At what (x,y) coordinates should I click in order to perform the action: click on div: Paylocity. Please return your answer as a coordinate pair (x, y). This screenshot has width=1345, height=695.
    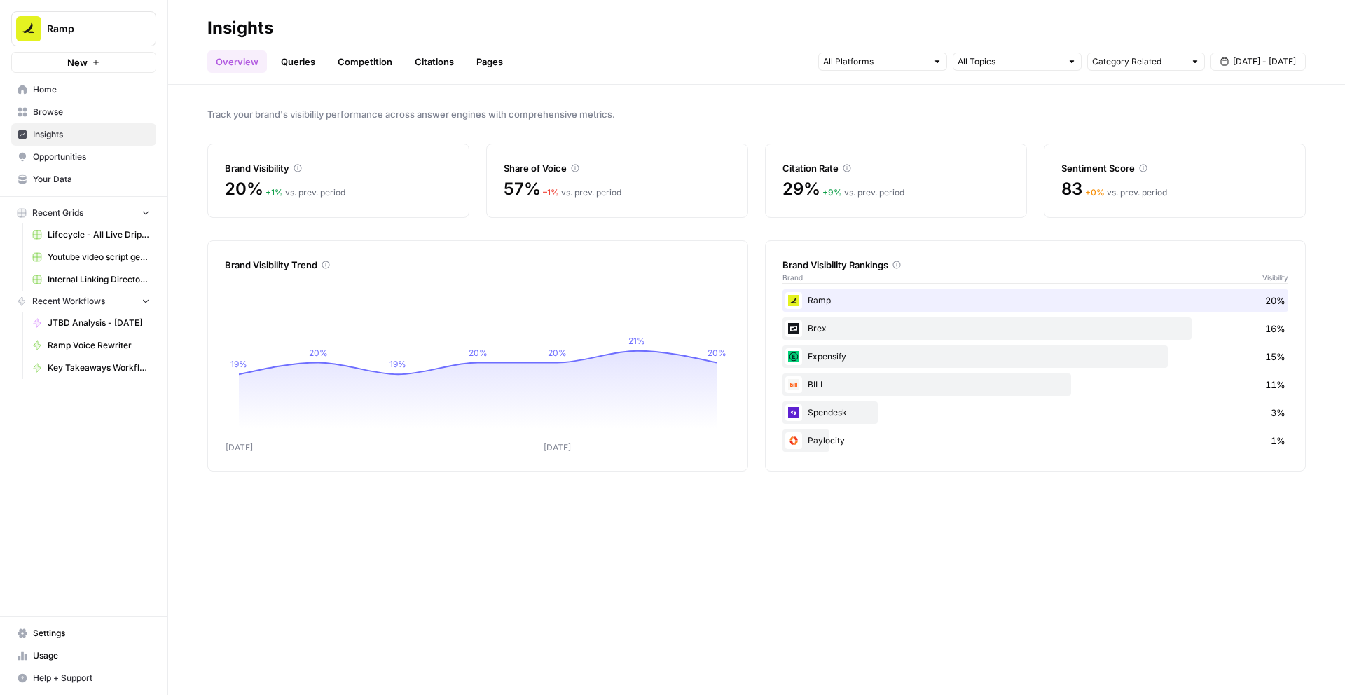
    Looking at the image, I should click on (1035, 441).